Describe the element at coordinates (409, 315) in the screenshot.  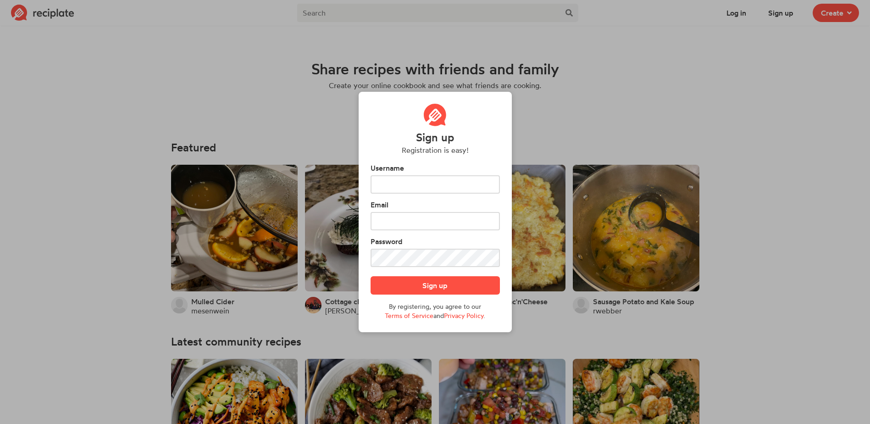
I see `a: Terms of Service` at that location.